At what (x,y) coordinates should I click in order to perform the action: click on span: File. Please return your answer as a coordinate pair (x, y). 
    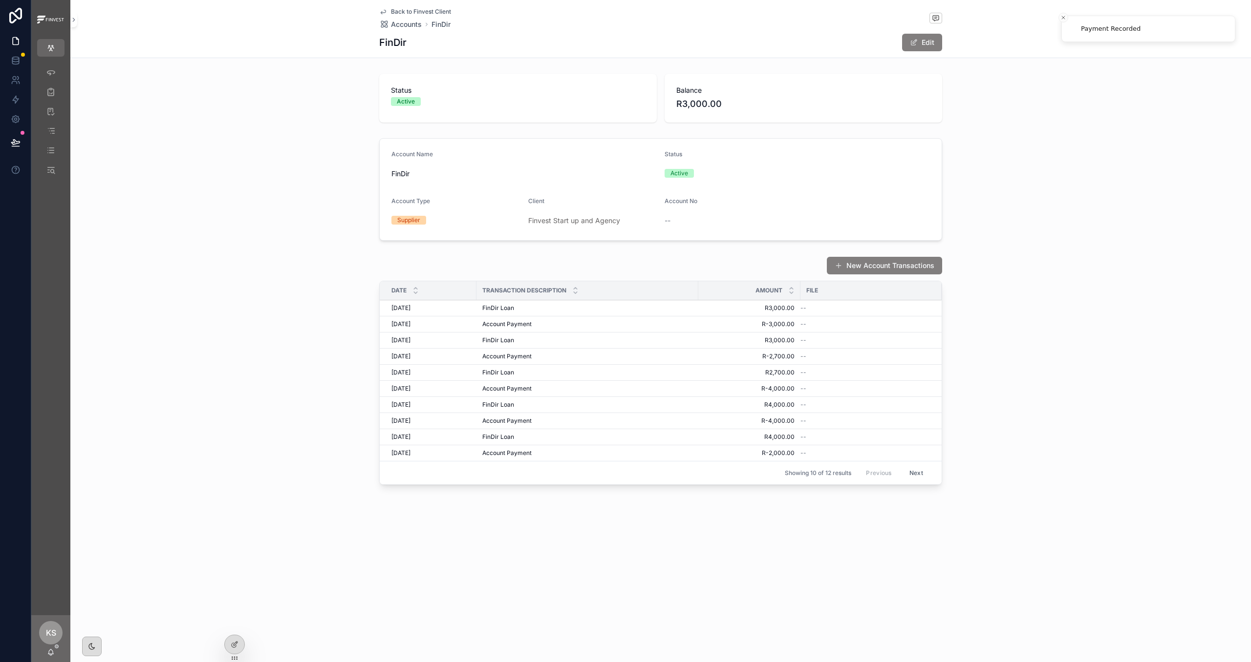
    Looking at the image, I should click on (812, 291).